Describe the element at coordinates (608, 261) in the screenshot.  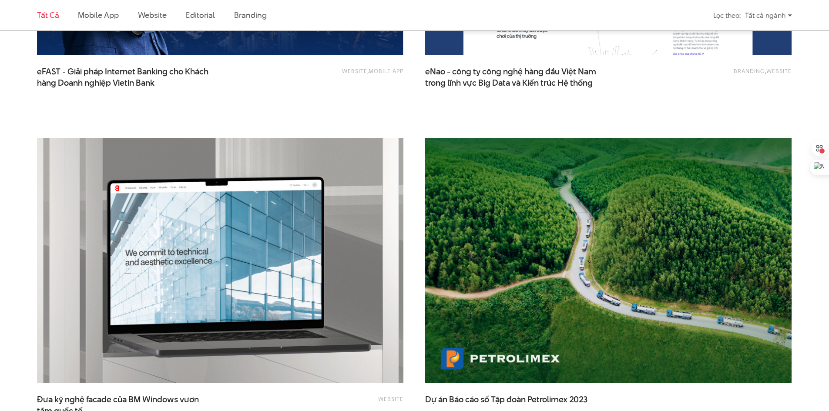
I see `img: Digital report PLX` at that location.